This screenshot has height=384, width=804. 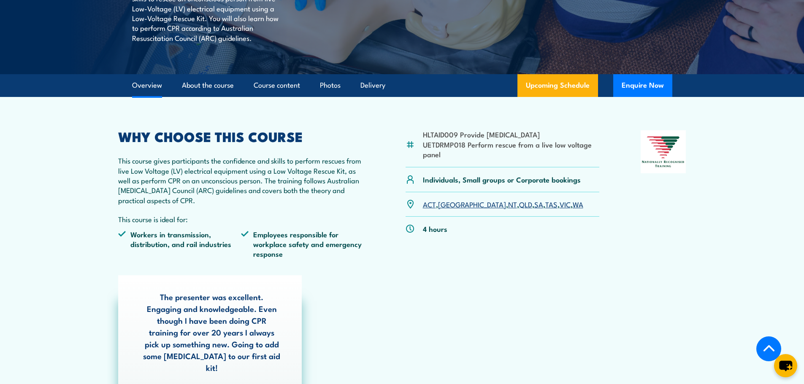 I want to click on p: Individuals, Small groups or Corporate bookings, so click(x=502, y=179).